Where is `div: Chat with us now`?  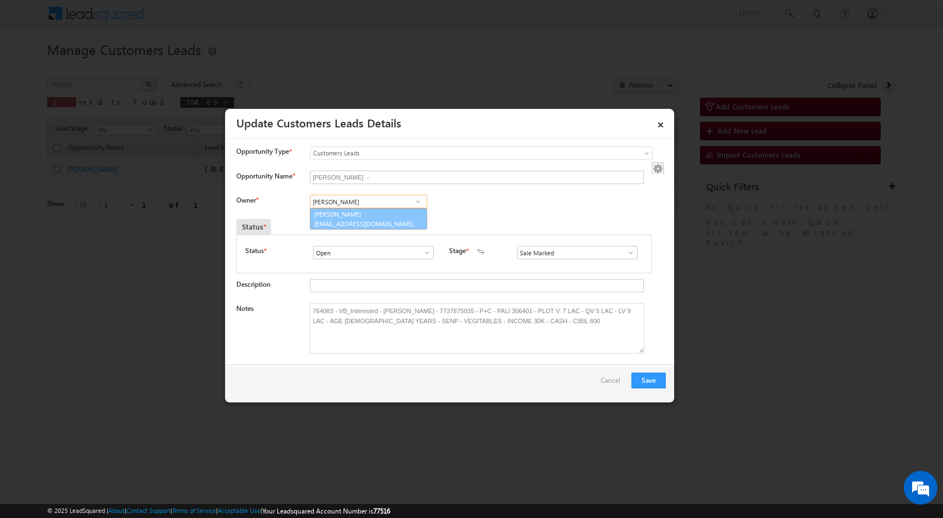 div: Chat with us now is located at coordinates (124, 66).